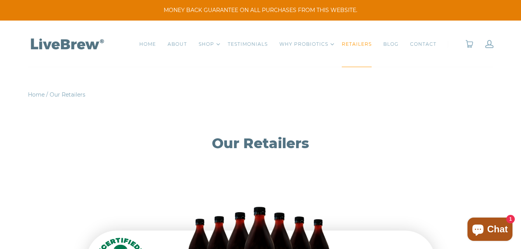 Image resolution: width=521 pixels, height=249 pixels. What do you see at coordinates (67, 43) in the screenshot?
I see `img: LiveBrew` at bounding box center [67, 43].